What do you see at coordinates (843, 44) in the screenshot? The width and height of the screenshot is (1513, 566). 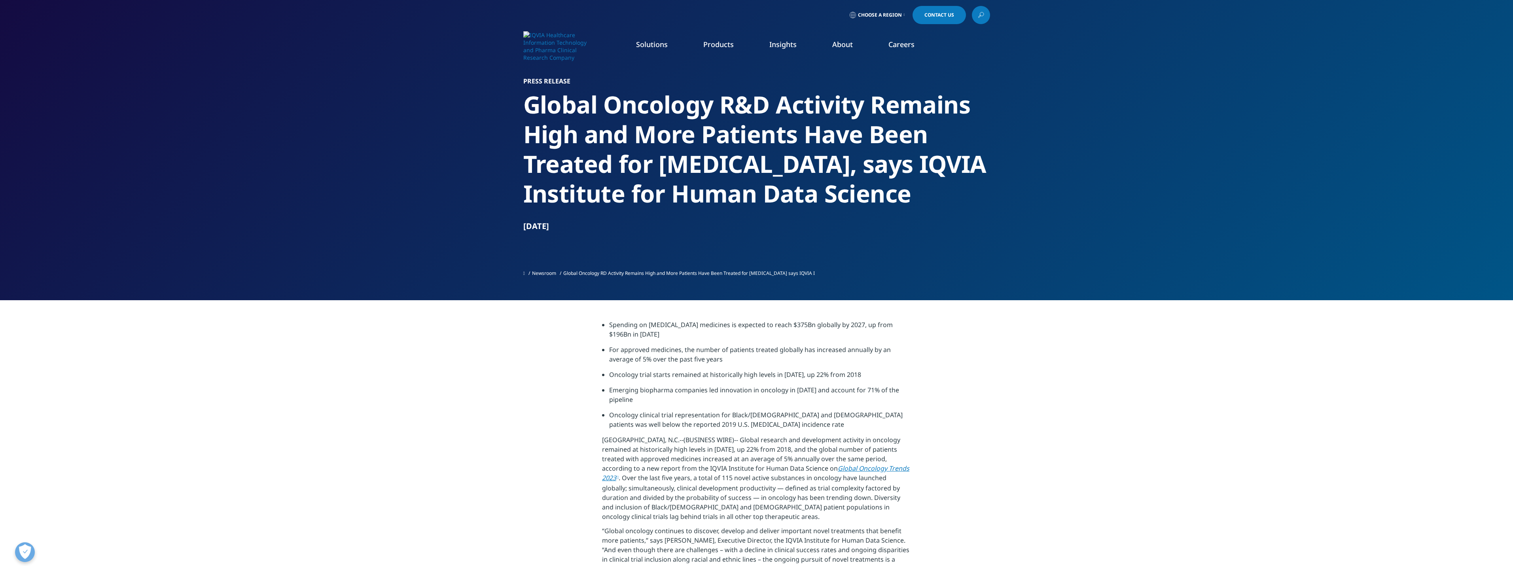 I see `a: About` at bounding box center [843, 44].